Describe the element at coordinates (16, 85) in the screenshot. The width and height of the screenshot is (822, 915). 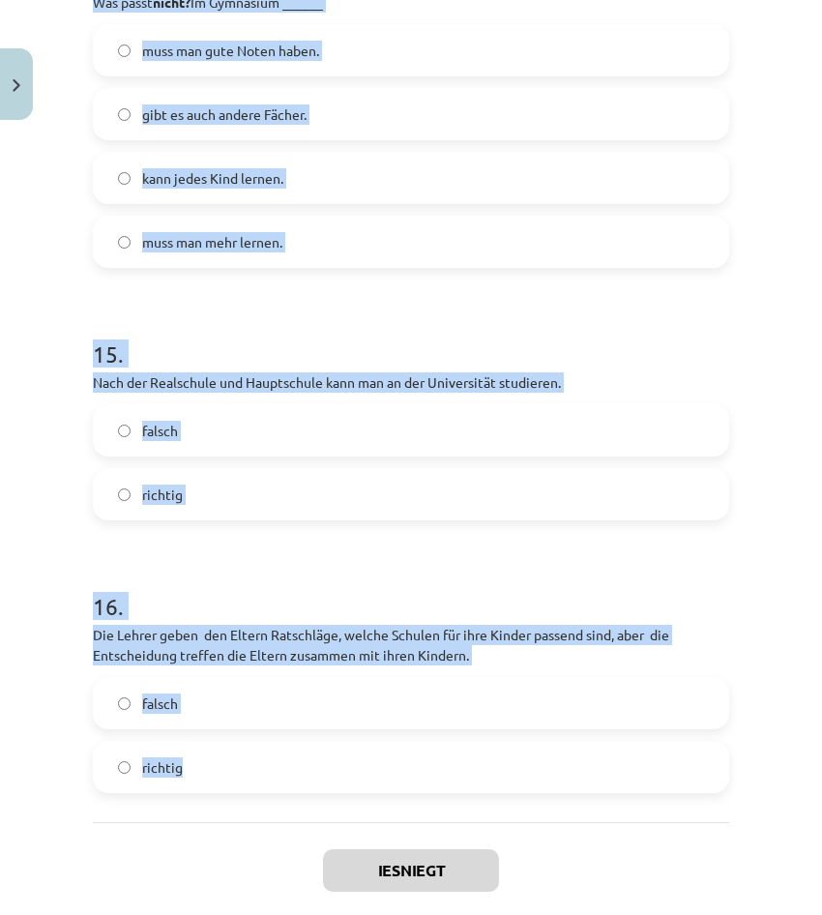
I see `img: icon-close-lesson-0947bae3869378f0d4975bcd49f059093ad1ed9edebbc8119c70593378902aed.svg` at that location.